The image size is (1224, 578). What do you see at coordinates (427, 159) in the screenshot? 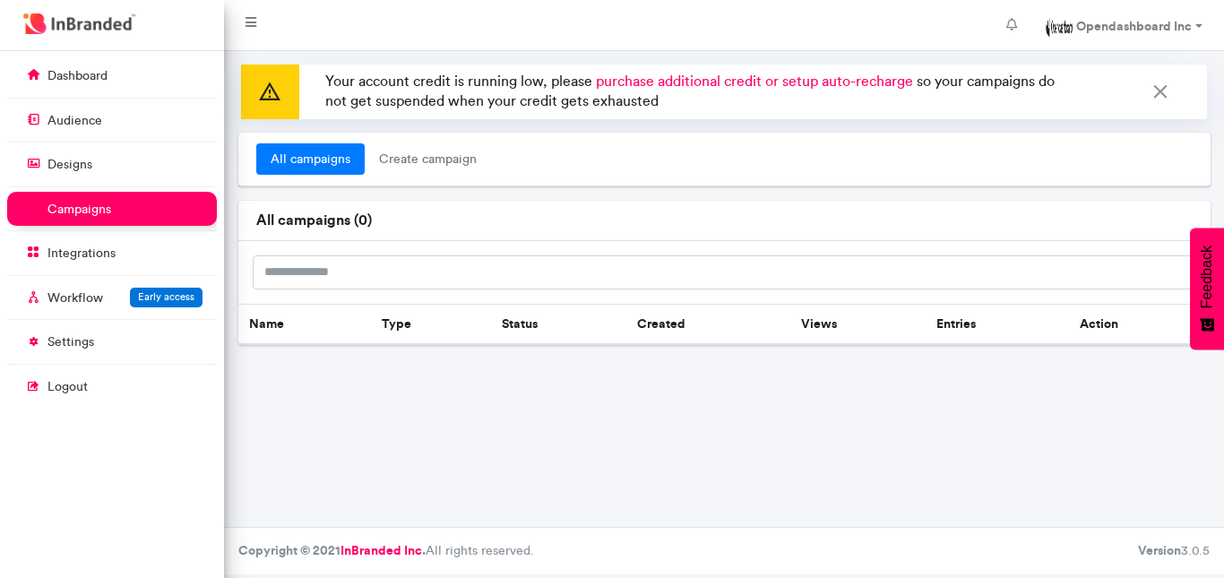
I see `span: create campaign` at bounding box center [427, 159].